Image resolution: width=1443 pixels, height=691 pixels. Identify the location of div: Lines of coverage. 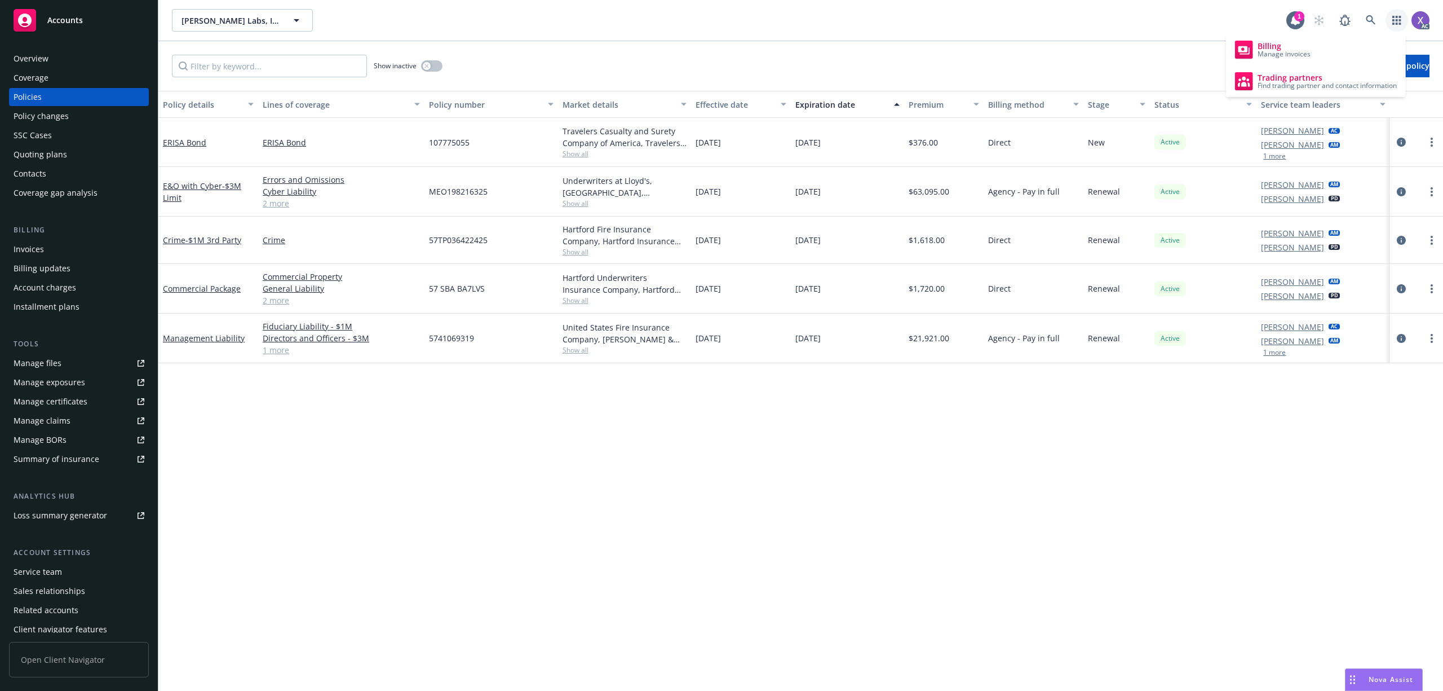
(335, 104).